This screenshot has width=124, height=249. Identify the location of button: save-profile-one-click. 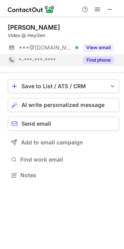
(64, 86).